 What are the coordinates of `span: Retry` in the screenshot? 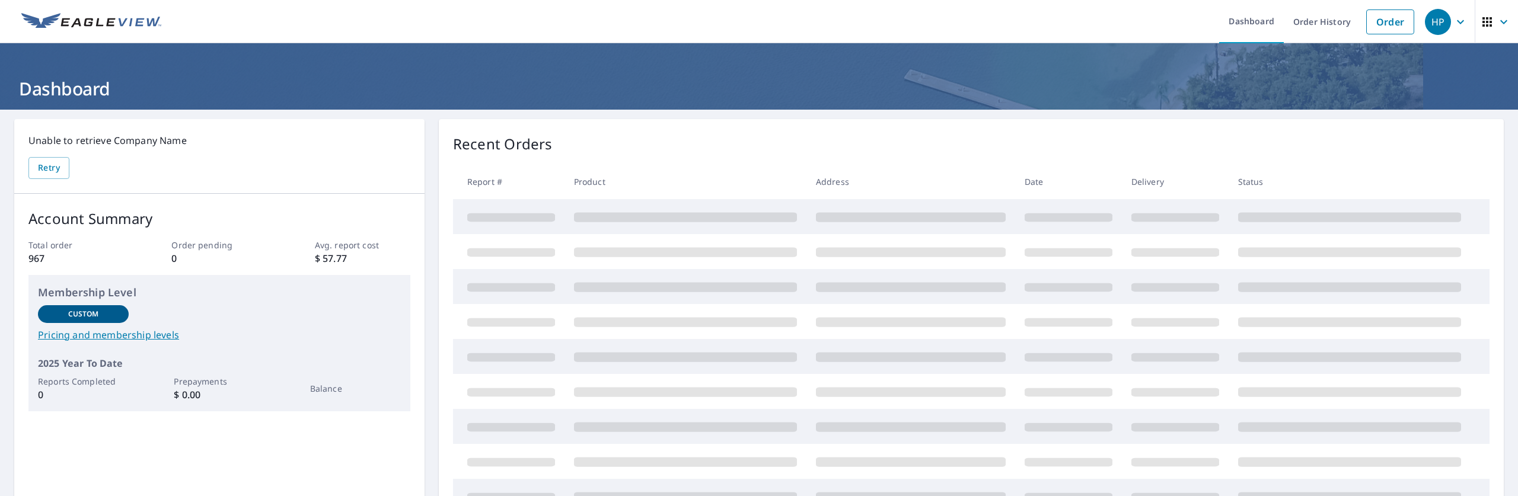 It's located at (49, 168).